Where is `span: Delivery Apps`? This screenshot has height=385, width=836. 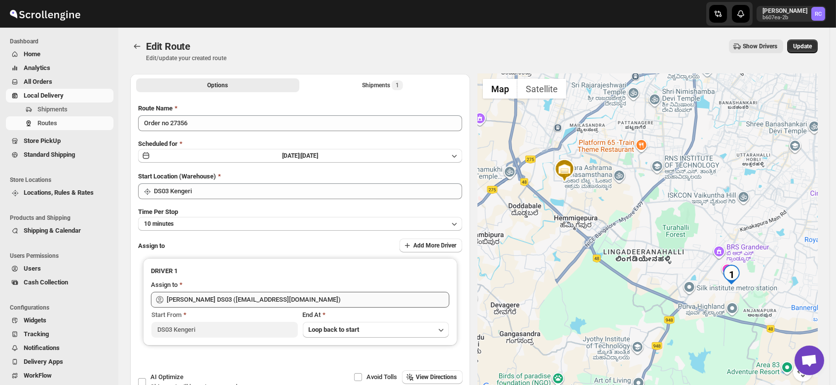 span: Delivery Apps is located at coordinates (43, 362).